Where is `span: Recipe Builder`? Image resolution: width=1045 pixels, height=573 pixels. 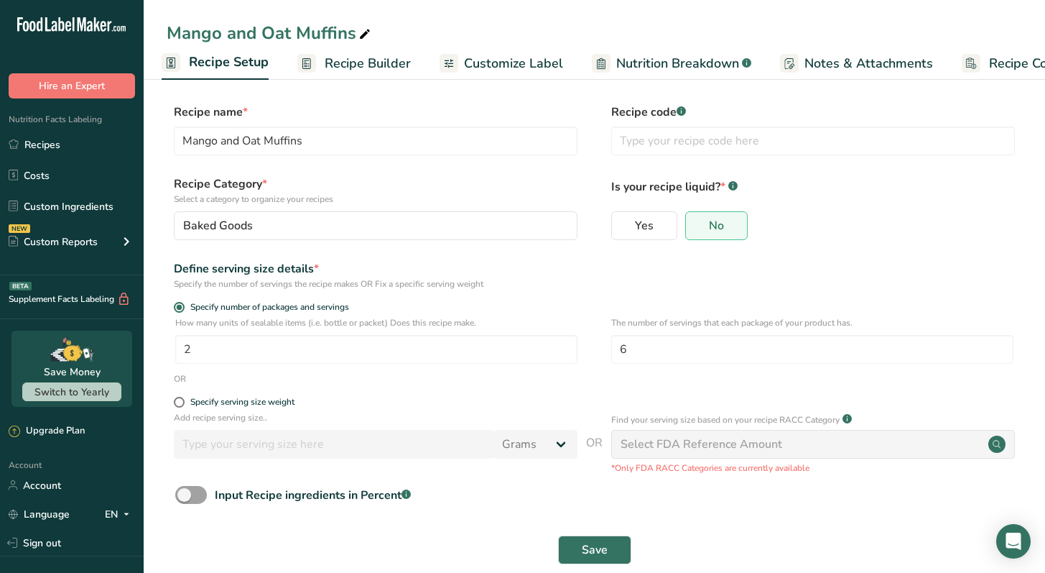
span: Recipe Builder is located at coordinates (368, 63).